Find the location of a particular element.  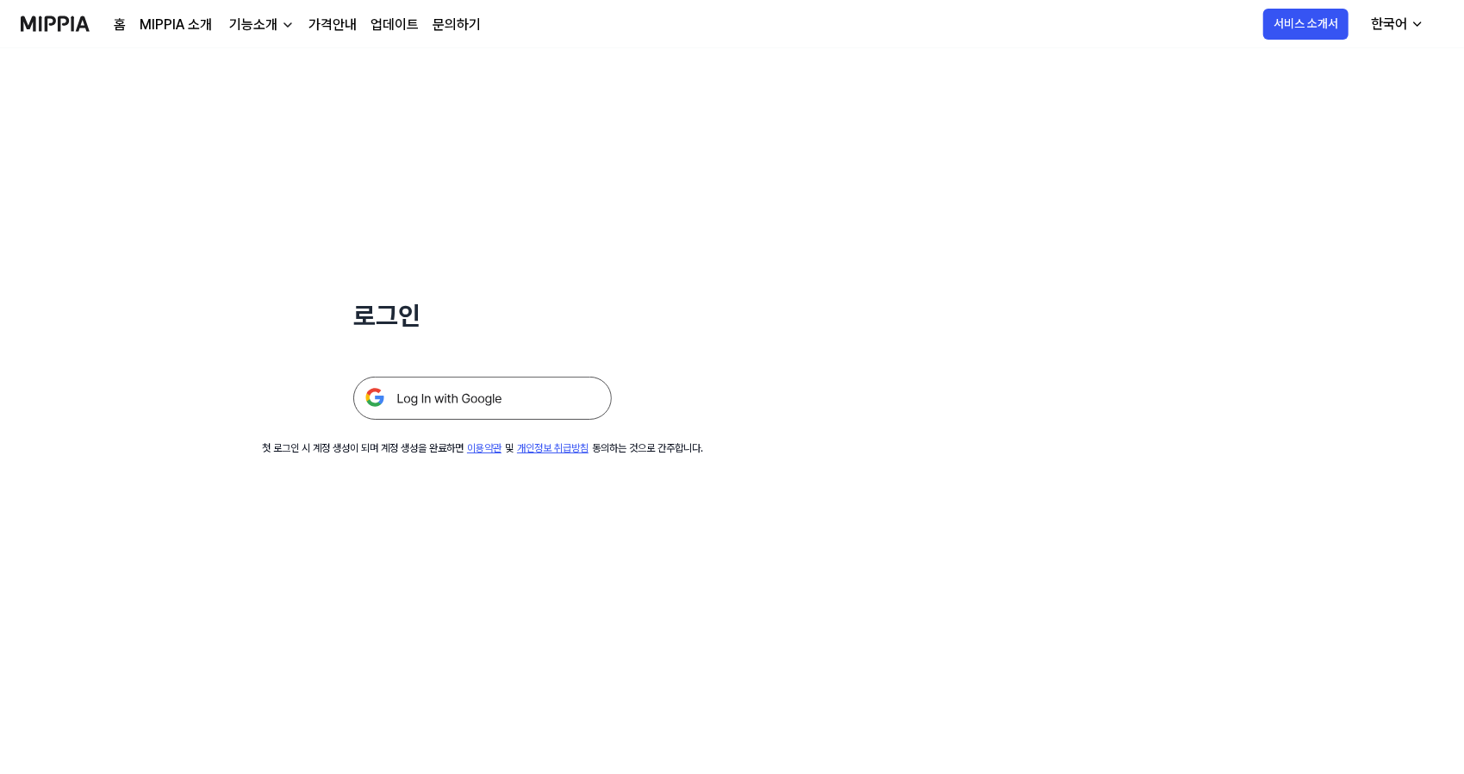

h1: 로그인 is located at coordinates (483, 315).